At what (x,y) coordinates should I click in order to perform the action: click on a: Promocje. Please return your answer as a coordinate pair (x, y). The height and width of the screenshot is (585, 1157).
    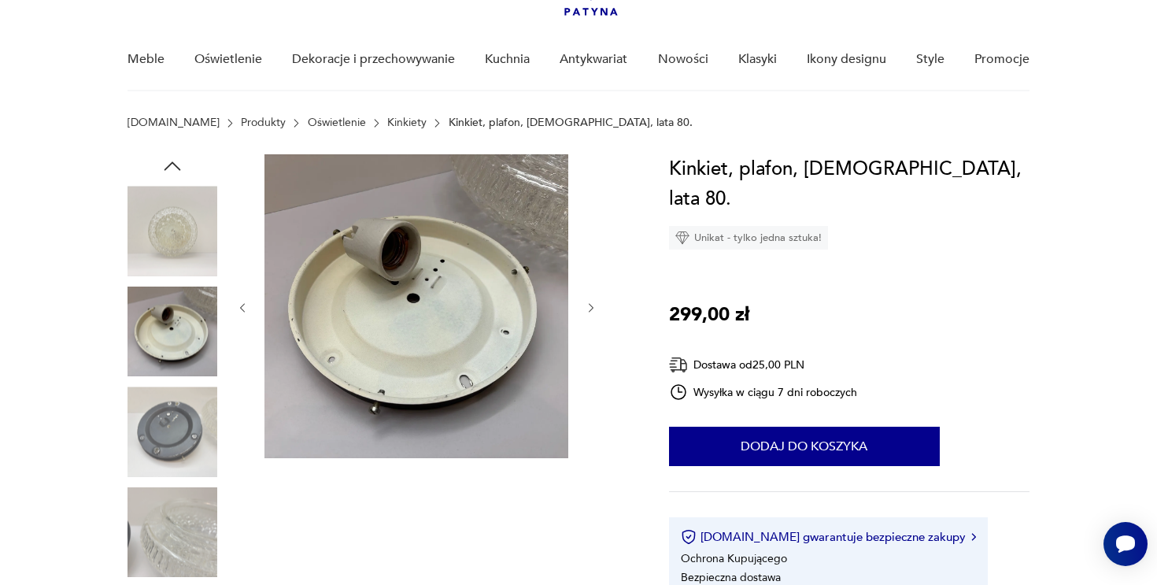
    Looking at the image, I should click on (1002, 59).